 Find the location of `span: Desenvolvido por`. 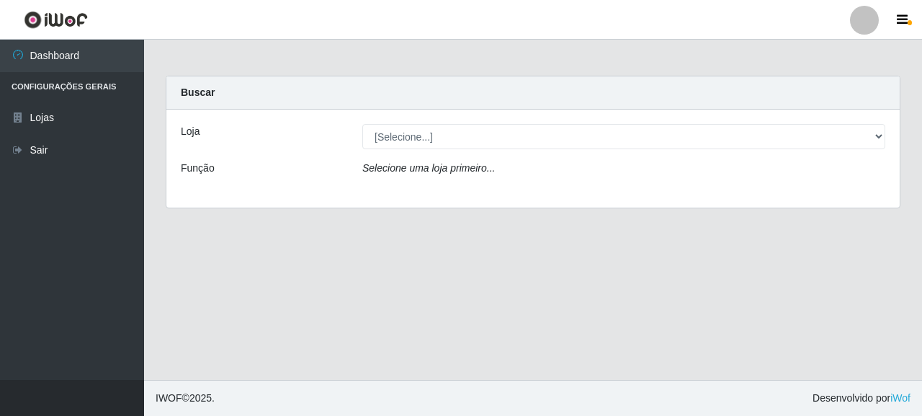

span: Desenvolvido por is located at coordinates (861, 398).